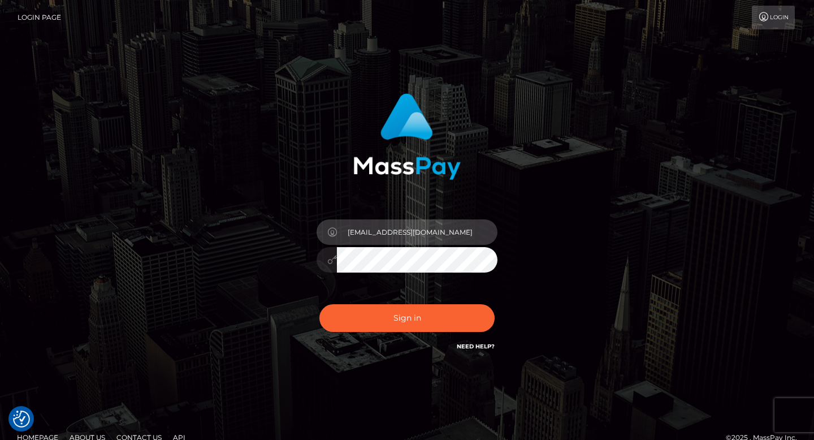  I want to click on button: Consent Preferences, so click(21, 419).